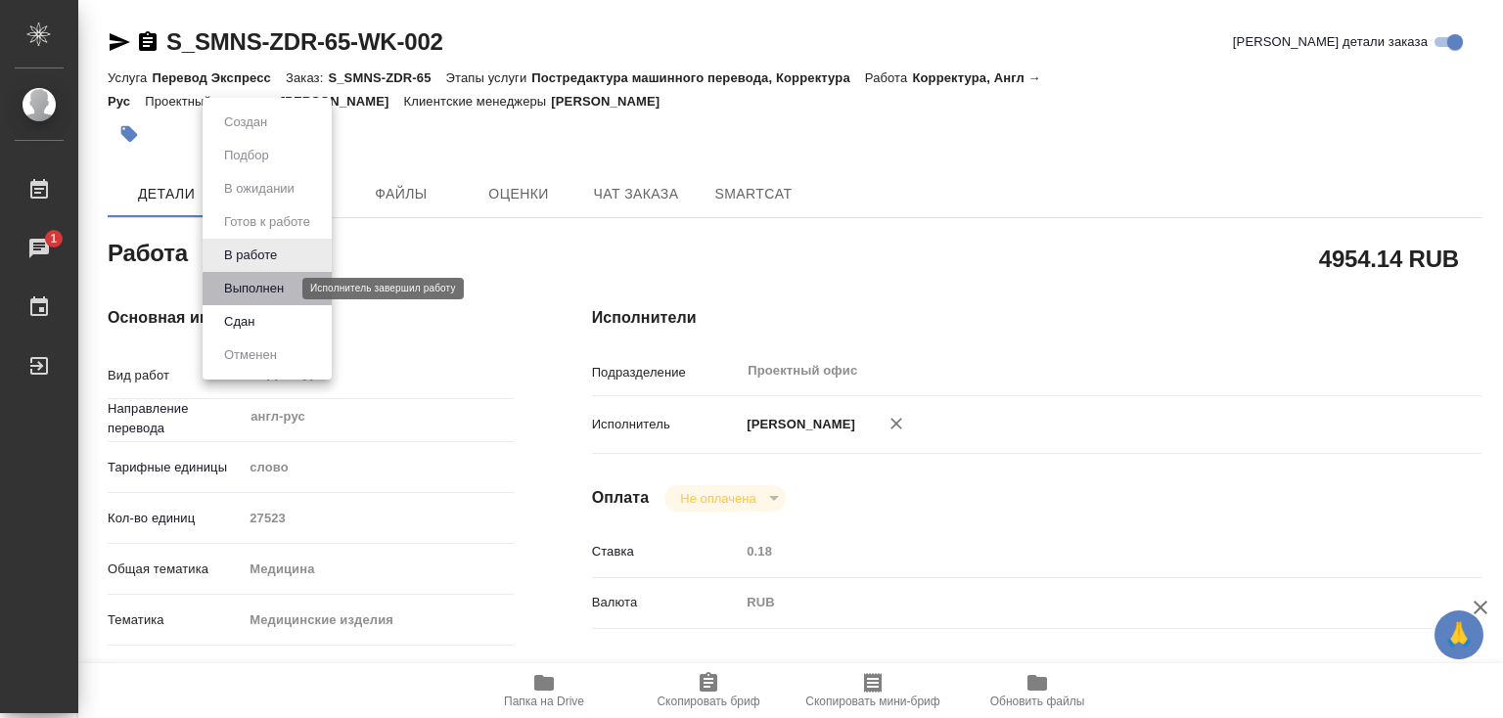 Image resolution: width=1503 pixels, height=718 pixels. What do you see at coordinates (259, 189) in the screenshot?
I see `button: В ожидании` at bounding box center [259, 189].